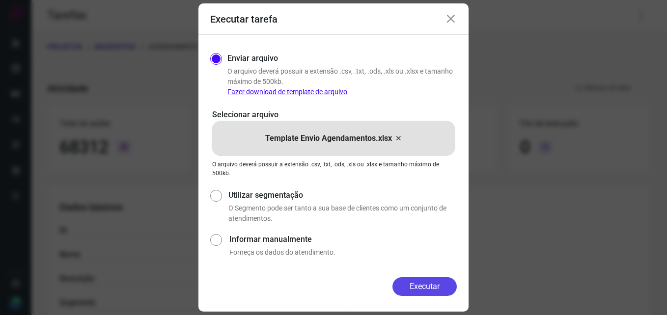  Describe the element at coordinates (244, 19) in the screenshot. I see `h3: Executar tarefa` at that location.